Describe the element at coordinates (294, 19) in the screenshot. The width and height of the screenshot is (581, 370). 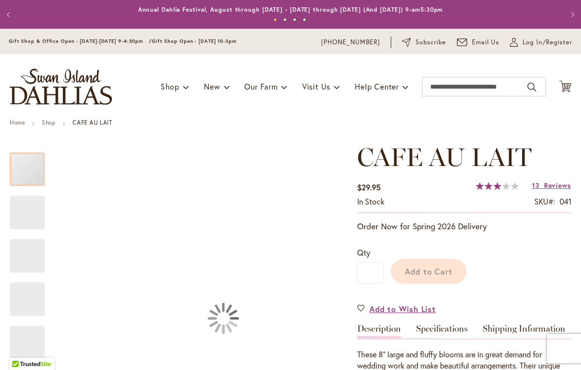
I see `button: 3 of 4` at that location.